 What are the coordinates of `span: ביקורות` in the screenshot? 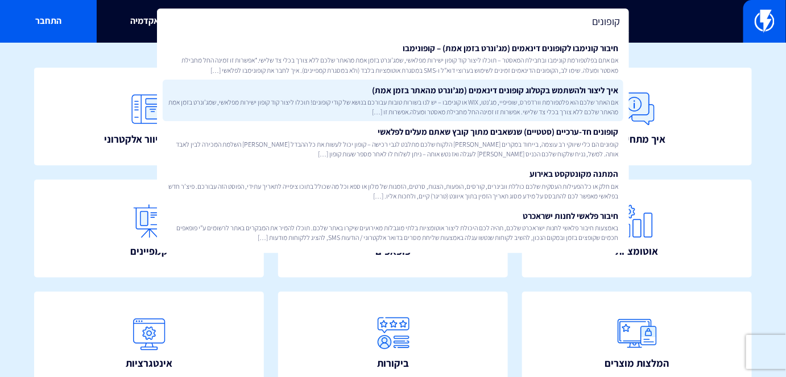 It's located at (393, 363).